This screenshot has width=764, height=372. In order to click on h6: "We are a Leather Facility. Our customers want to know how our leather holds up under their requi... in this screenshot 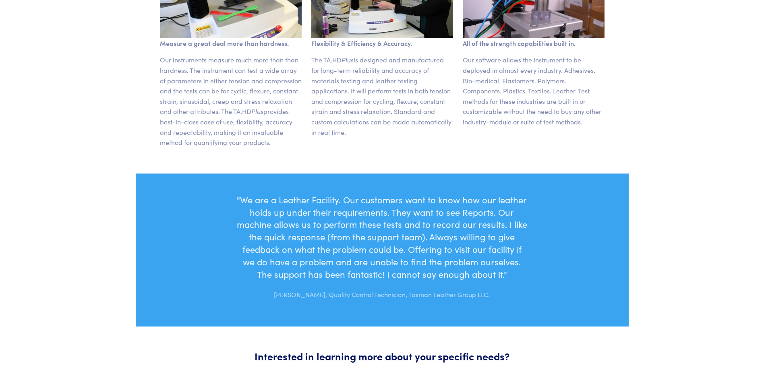, I will do `click(382, 237)`.